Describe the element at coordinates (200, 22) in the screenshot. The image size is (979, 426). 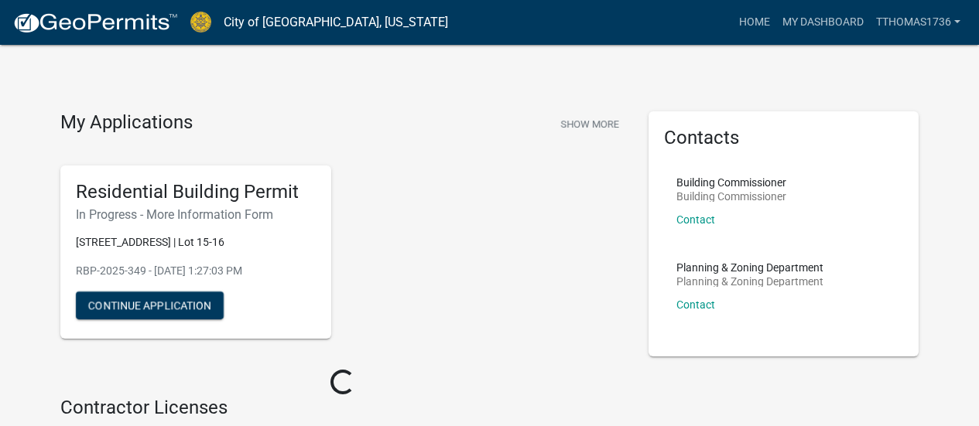
I see `img: City of Jeffersonville, Indiana` at that location.